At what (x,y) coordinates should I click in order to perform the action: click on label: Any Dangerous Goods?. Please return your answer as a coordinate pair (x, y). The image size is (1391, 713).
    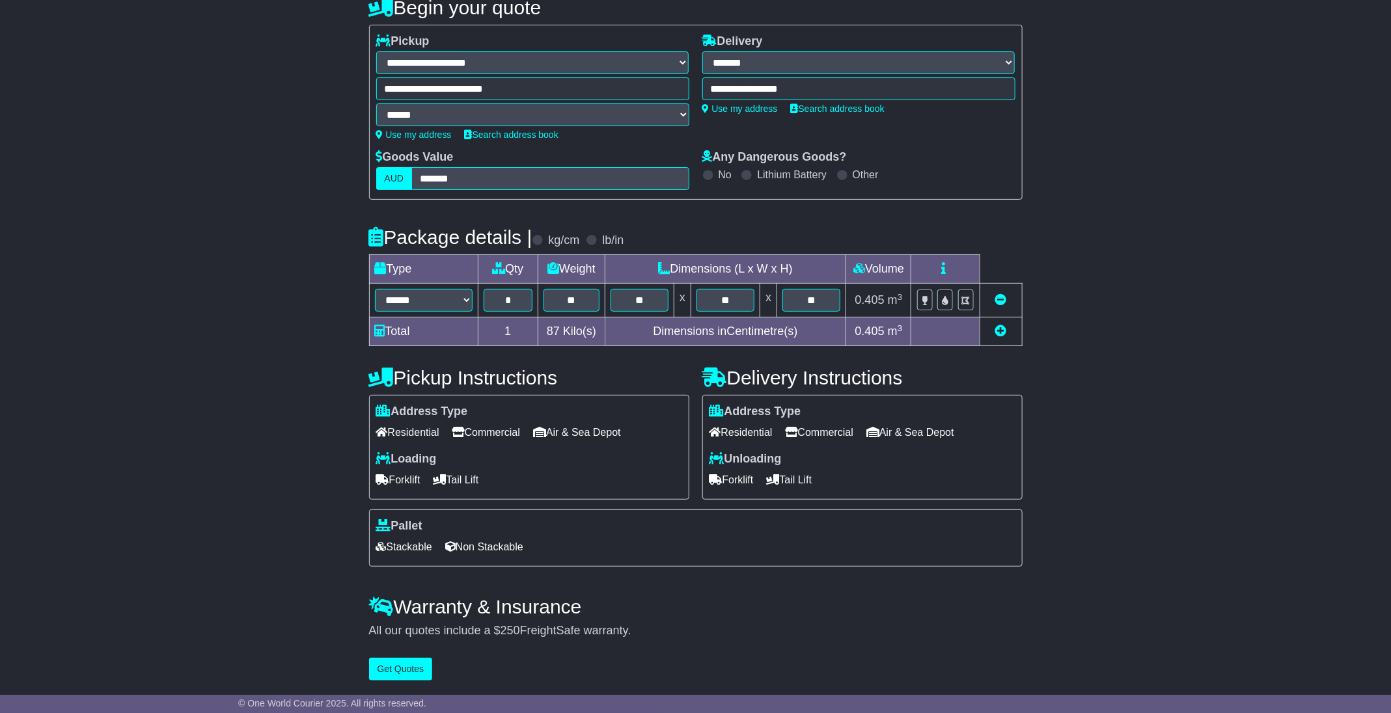
    Looking at the image, I should click on (774, 157).